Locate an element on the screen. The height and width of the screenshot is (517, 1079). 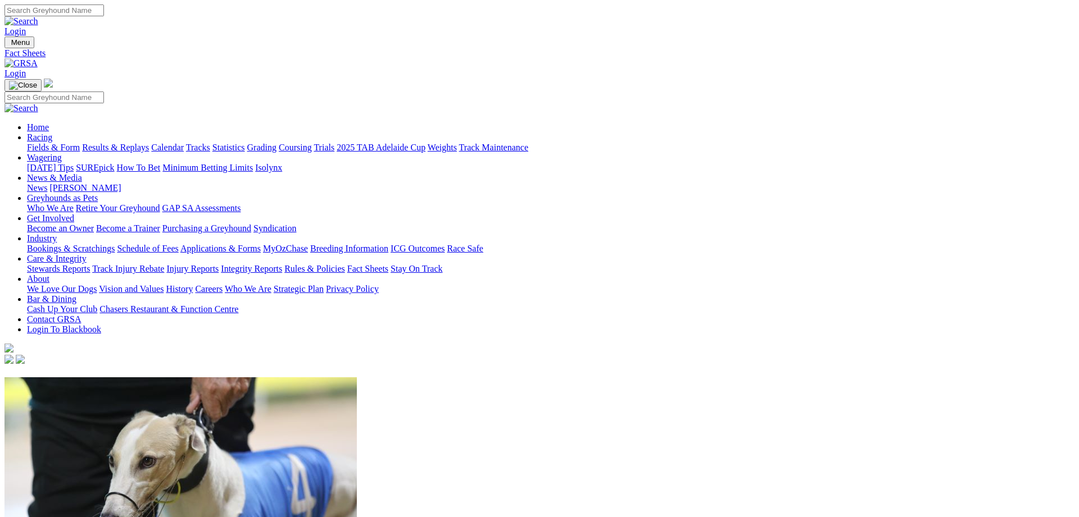
a: SUREpick is located at coordinates (95, 167).